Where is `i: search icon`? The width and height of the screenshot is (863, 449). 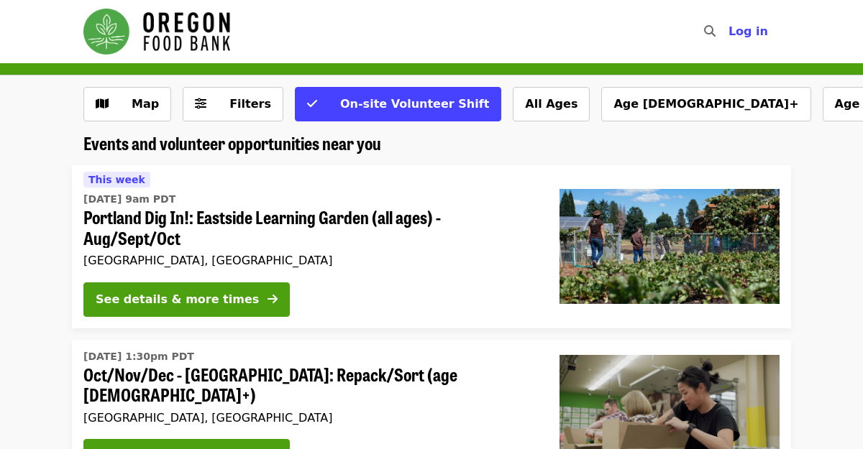 i: search icon is located at coordinates (710, 31).